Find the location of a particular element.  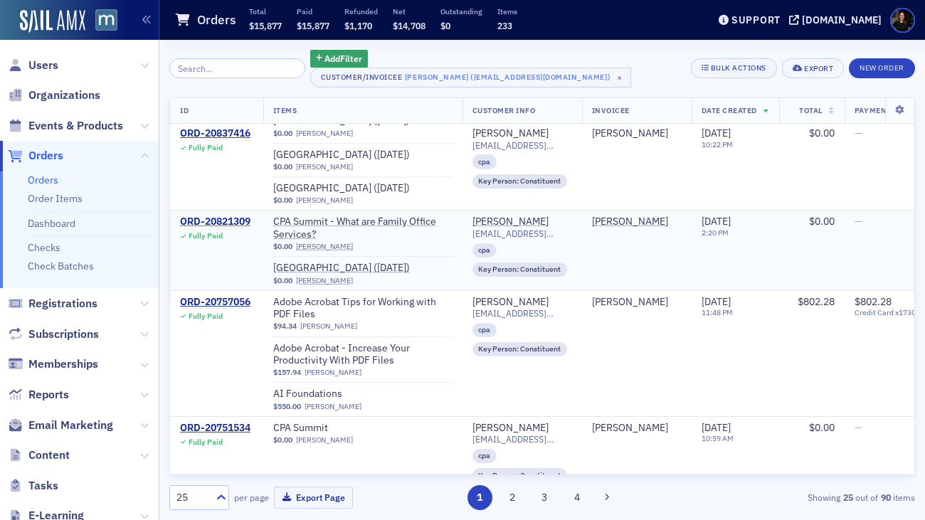

span: Events & Products is located at coordinates (75, 126).